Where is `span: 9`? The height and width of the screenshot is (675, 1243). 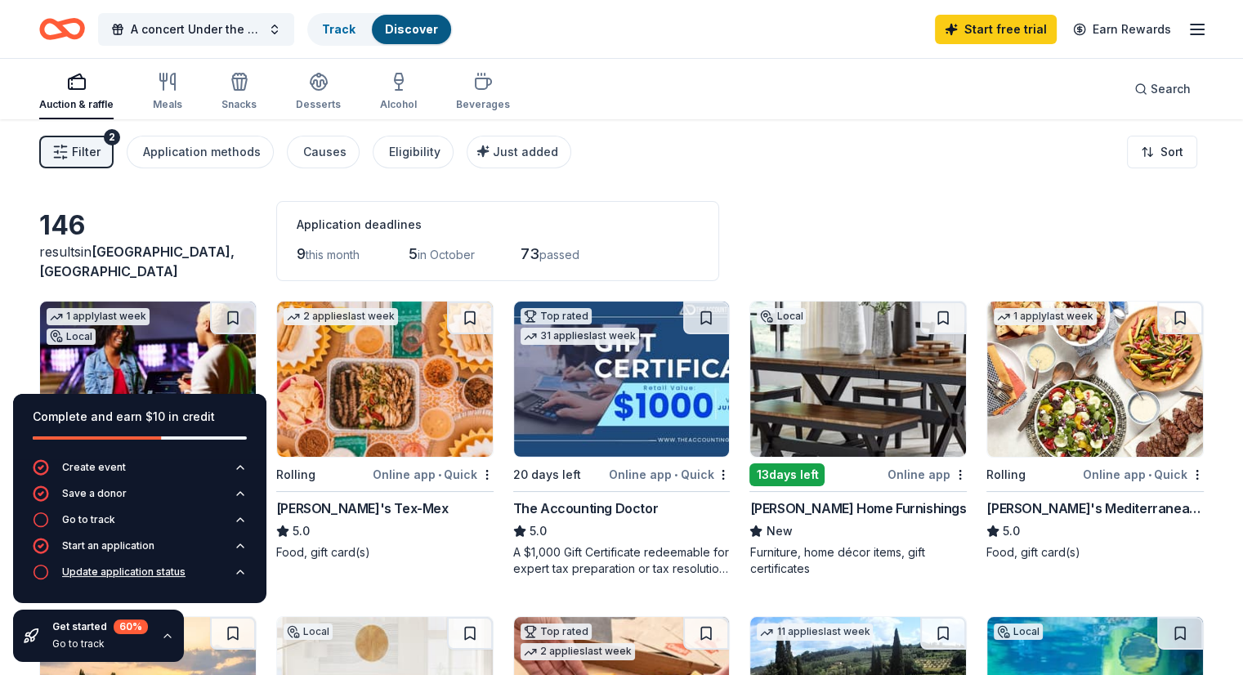
span: 9 is located at coordinates (301, 253).